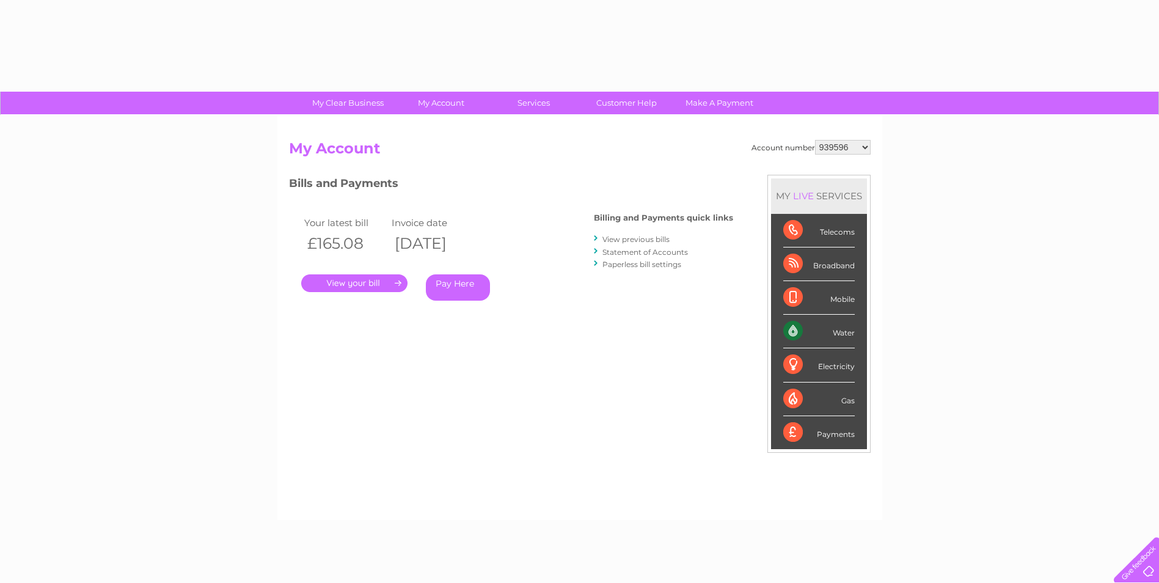 Image resolution: width=1159 pixels, height=583 pixels. What do you see at coordinates (803, 196) in the screenshot?
I see `div: LIVE` at bounding box center [803, 196].